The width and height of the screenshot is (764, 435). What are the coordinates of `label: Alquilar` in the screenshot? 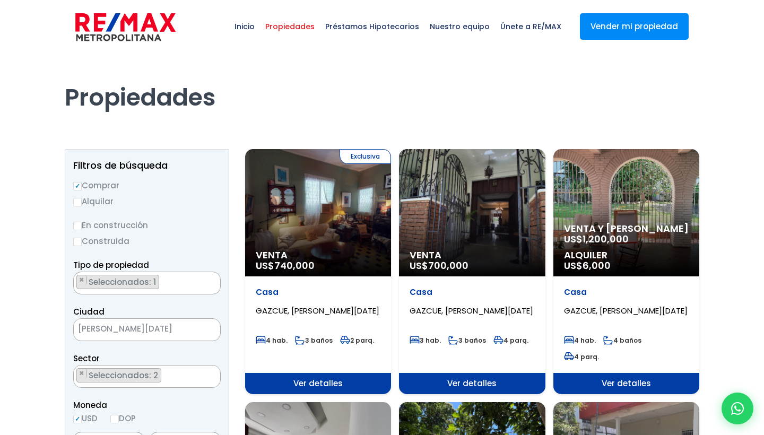 It's located at (147, 201).